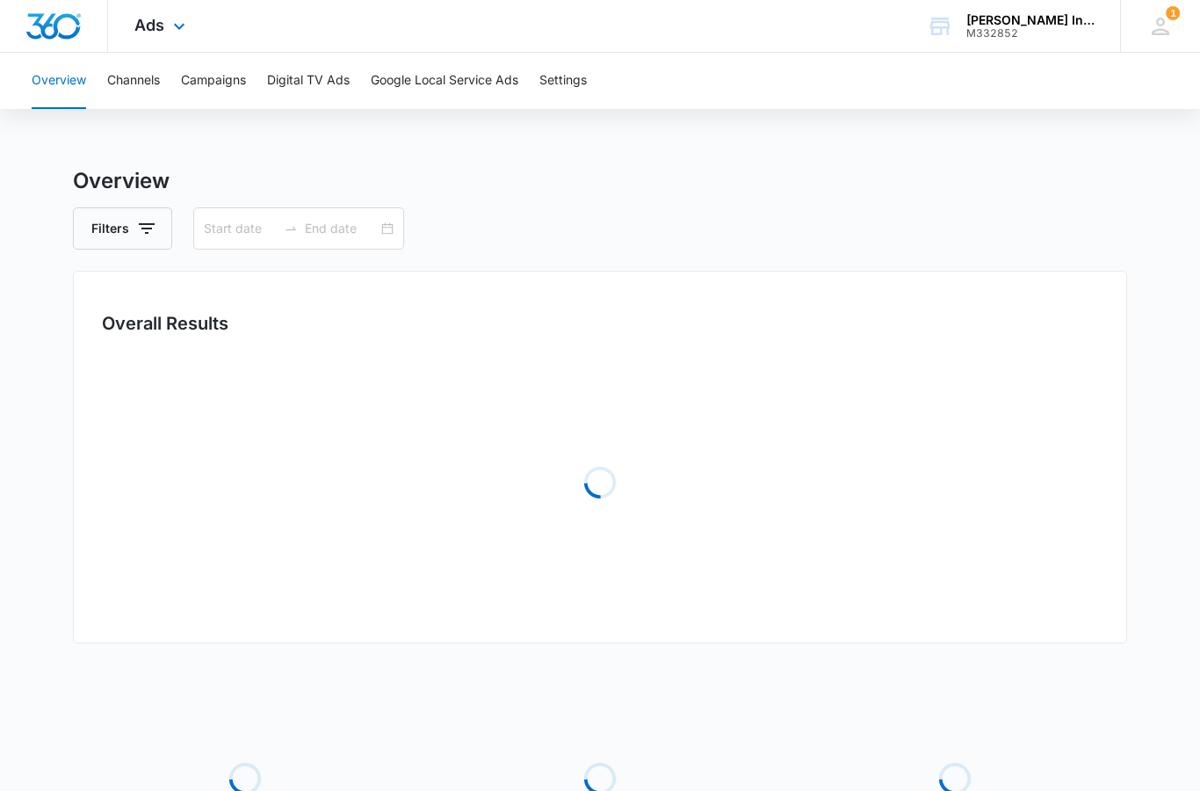 This screenshot has height=791, width=1200. Describe the element at coordinates (165, 323) in the screenshot. I see `h3: Overall Results` at that location.